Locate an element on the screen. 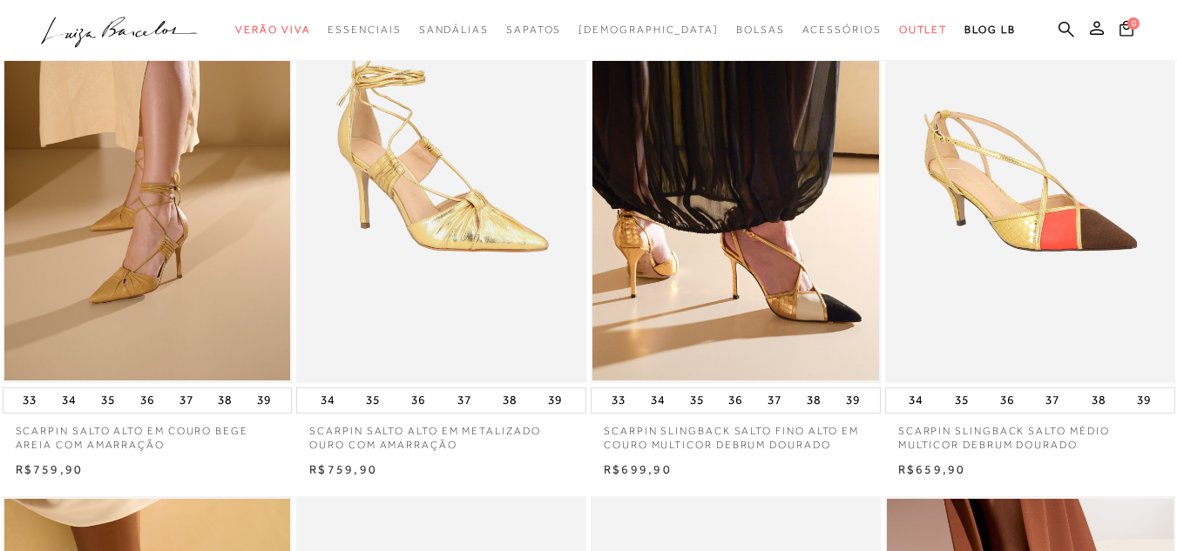 Image resolution: width=1177 pixels, height=551 pixels. span: Bolsas is located at coordinates (761, 30).